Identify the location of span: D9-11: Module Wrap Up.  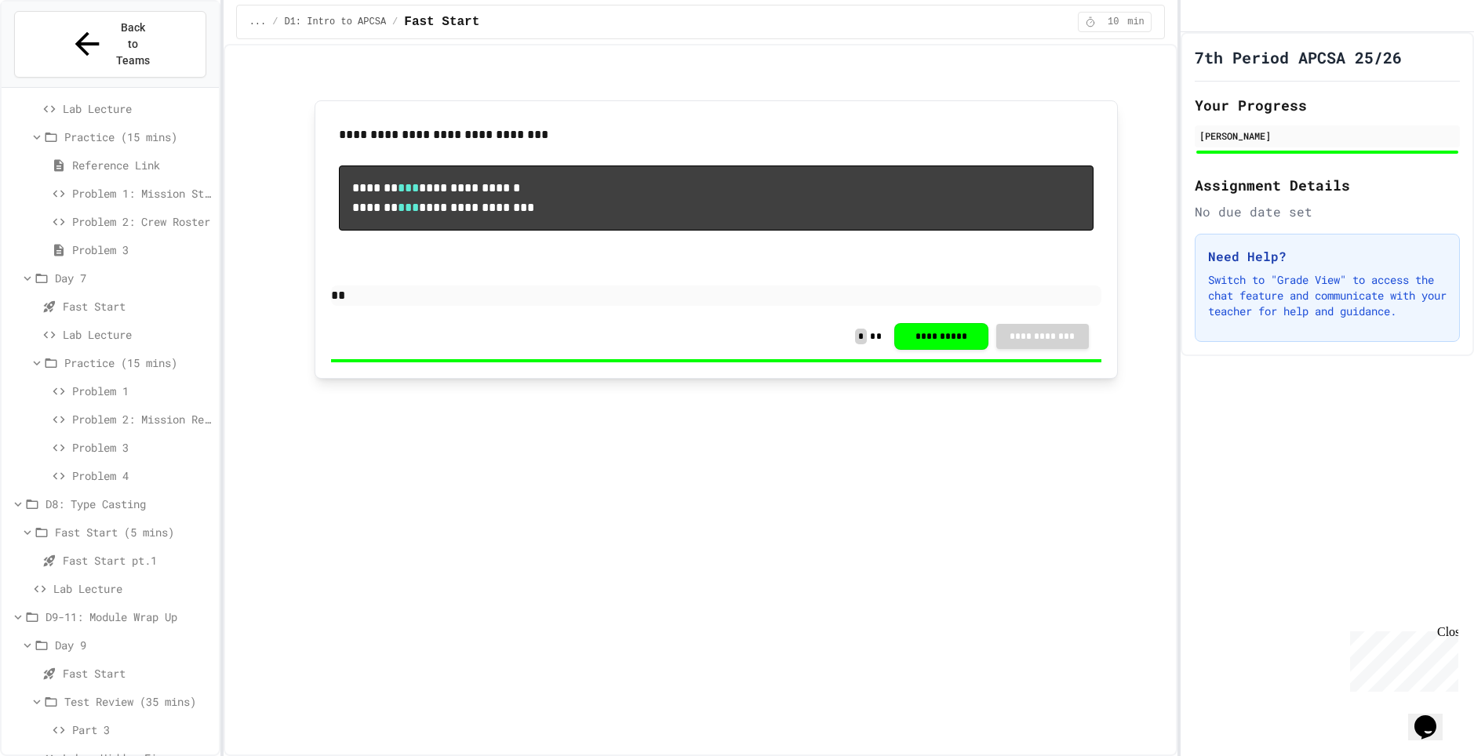
(129, 617).